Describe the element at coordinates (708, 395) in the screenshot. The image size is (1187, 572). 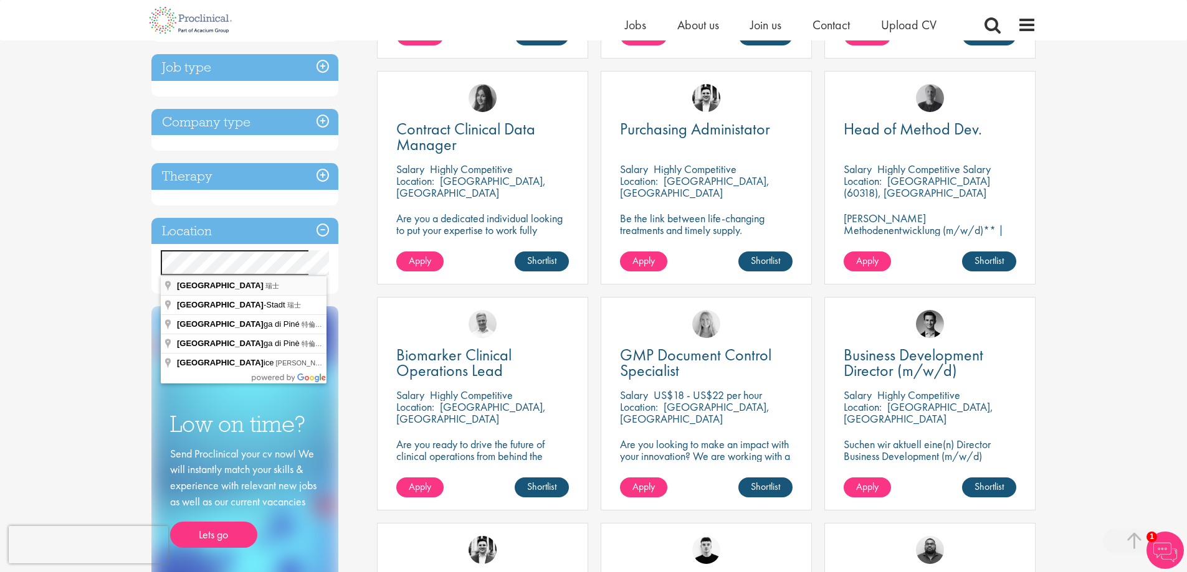
I see `p: US$18 - US$22 per hour` at that location.